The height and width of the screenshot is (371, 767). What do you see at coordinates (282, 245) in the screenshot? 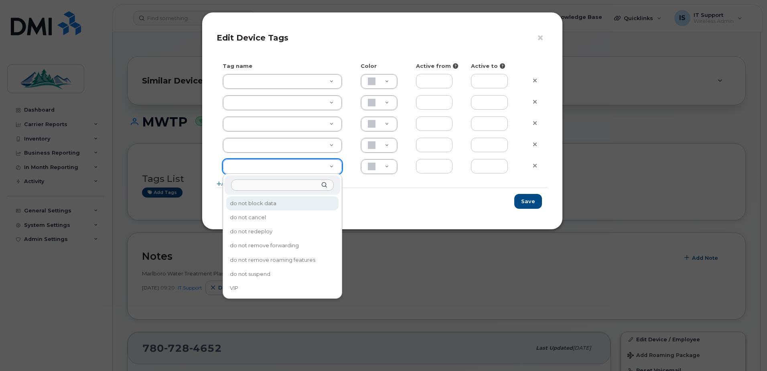
I see `div: do not remove forwarding` at bounding box center [282, 245].